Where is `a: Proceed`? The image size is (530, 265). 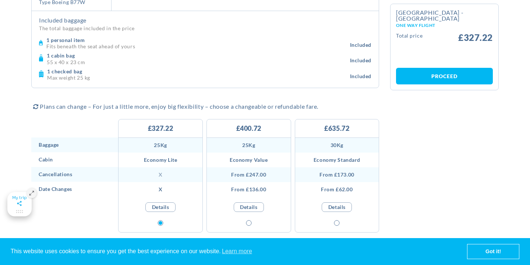 a: Proceed is located at coordinates (445, 76).